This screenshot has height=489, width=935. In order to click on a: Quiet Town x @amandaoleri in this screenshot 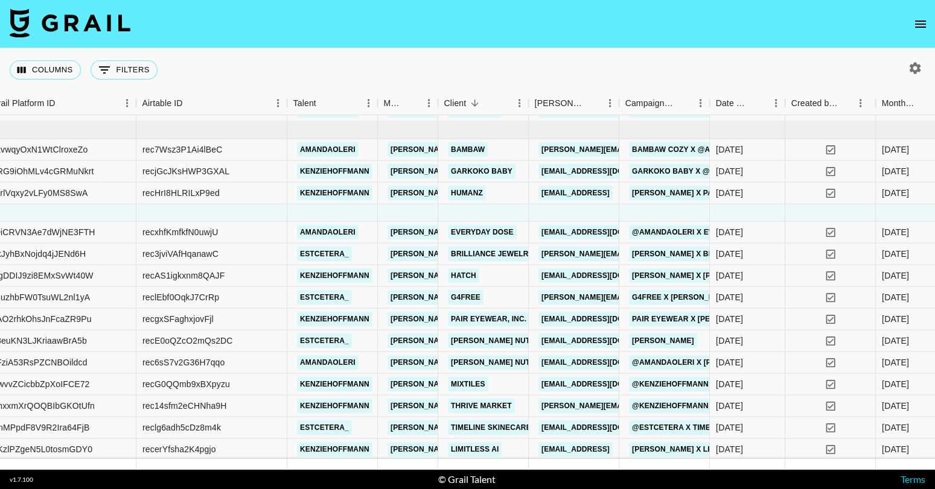, I will do `click(691, 110)`.